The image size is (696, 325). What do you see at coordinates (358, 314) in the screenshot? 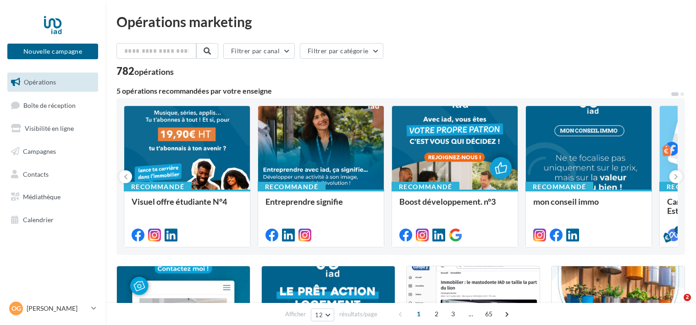
I see `span: résultats/page` at bounding box center [358, 314].